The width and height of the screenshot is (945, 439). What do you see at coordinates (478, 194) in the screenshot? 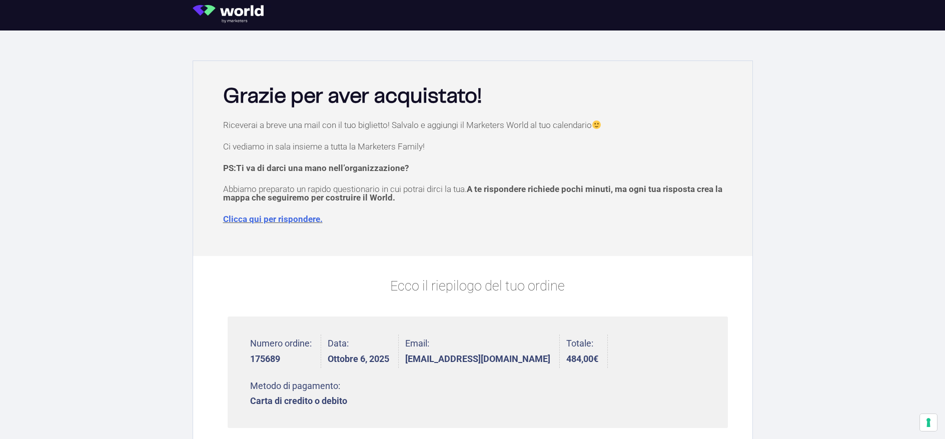
I see `p: Abbiamo preparato un rapido questionario in cui potrai dirci la tua.` at bounding box center [478, 194].